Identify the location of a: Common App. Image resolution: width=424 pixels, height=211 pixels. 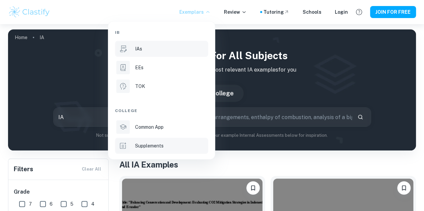
(161, 127).